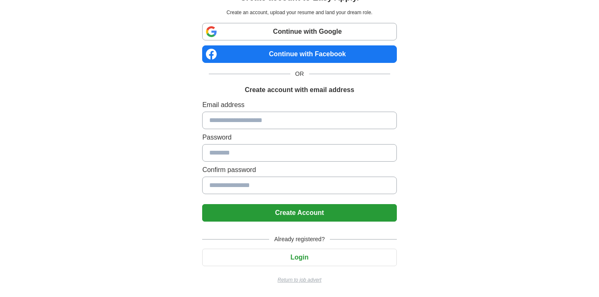 This screenshot has height=297, width=599. I want to click on label: Confirm password, so click(299, 170).